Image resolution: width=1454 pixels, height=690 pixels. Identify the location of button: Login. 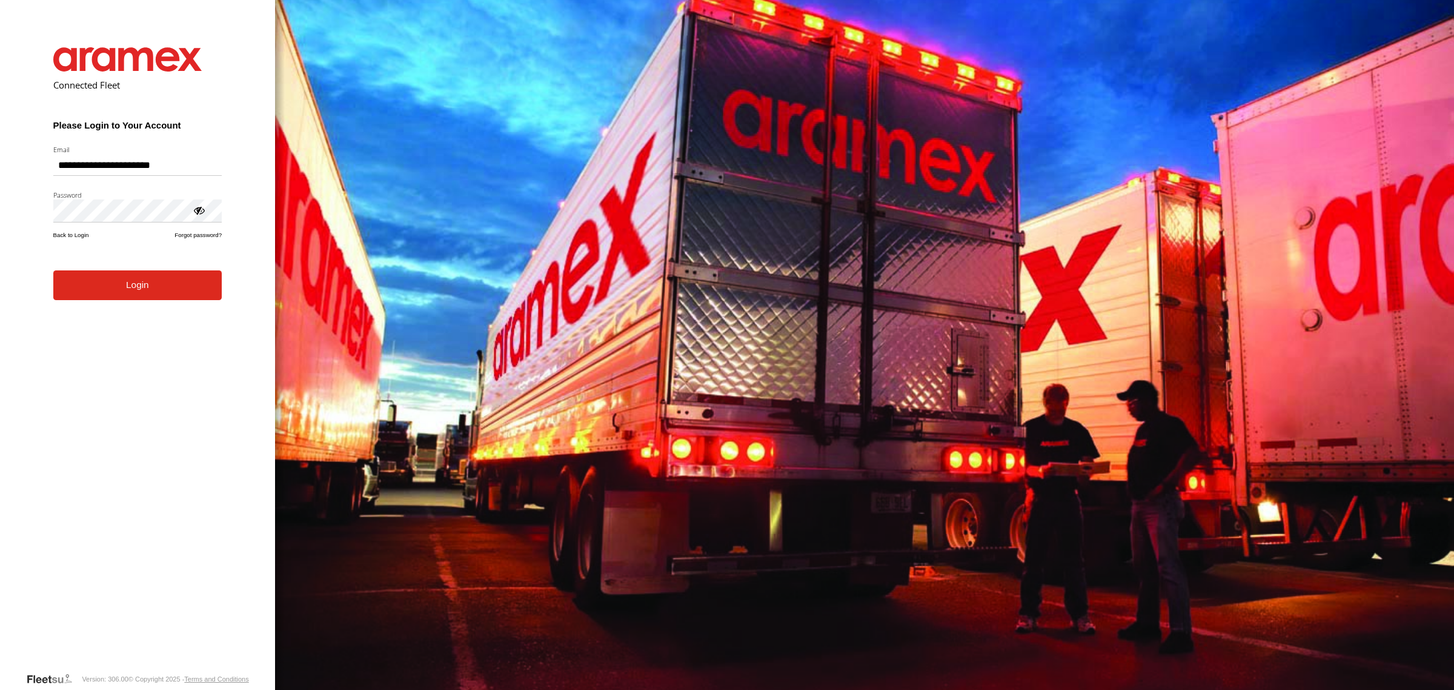
(138, 285).